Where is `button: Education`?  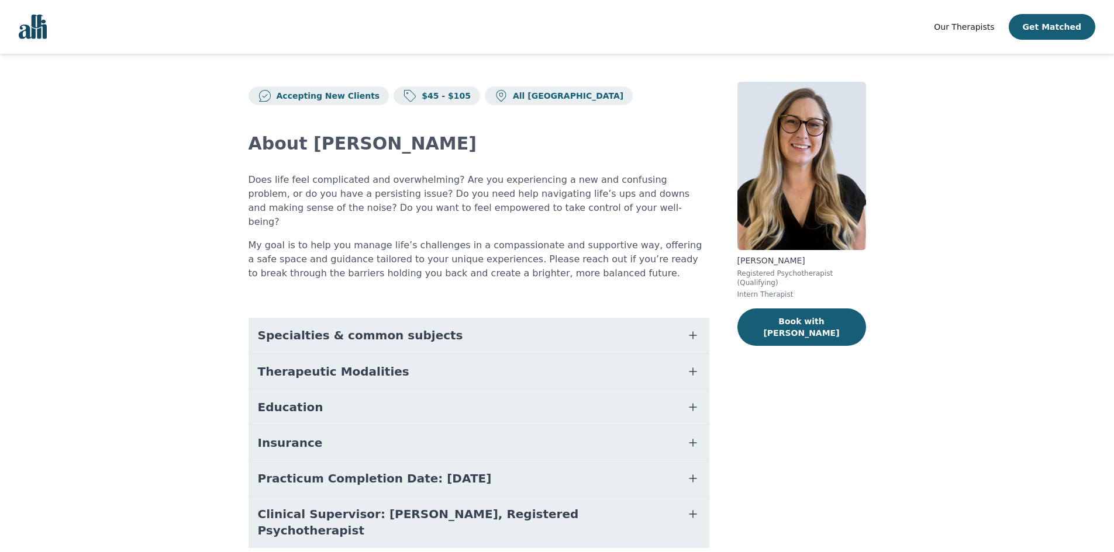
button: Education is located at coordinates (479, 407).